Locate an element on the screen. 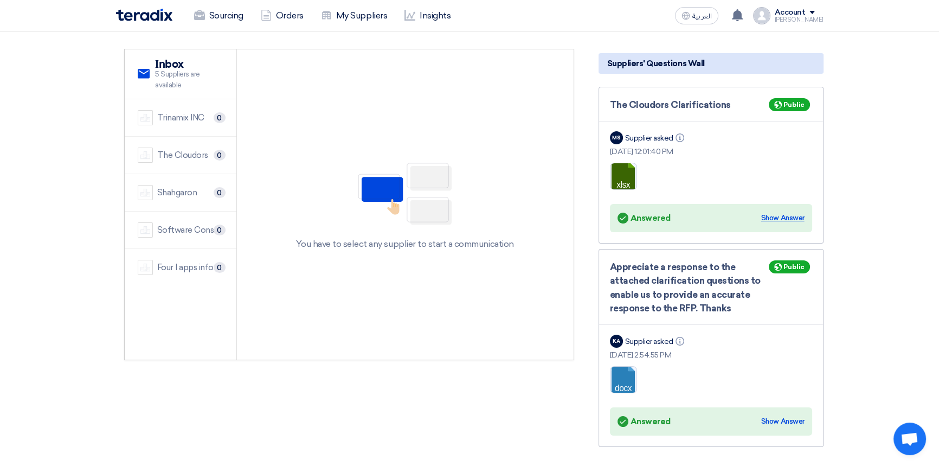  div: Appreciate a response to the attached clarification questions to enable us to provide an accurate... is located at coordinates (711, 288).